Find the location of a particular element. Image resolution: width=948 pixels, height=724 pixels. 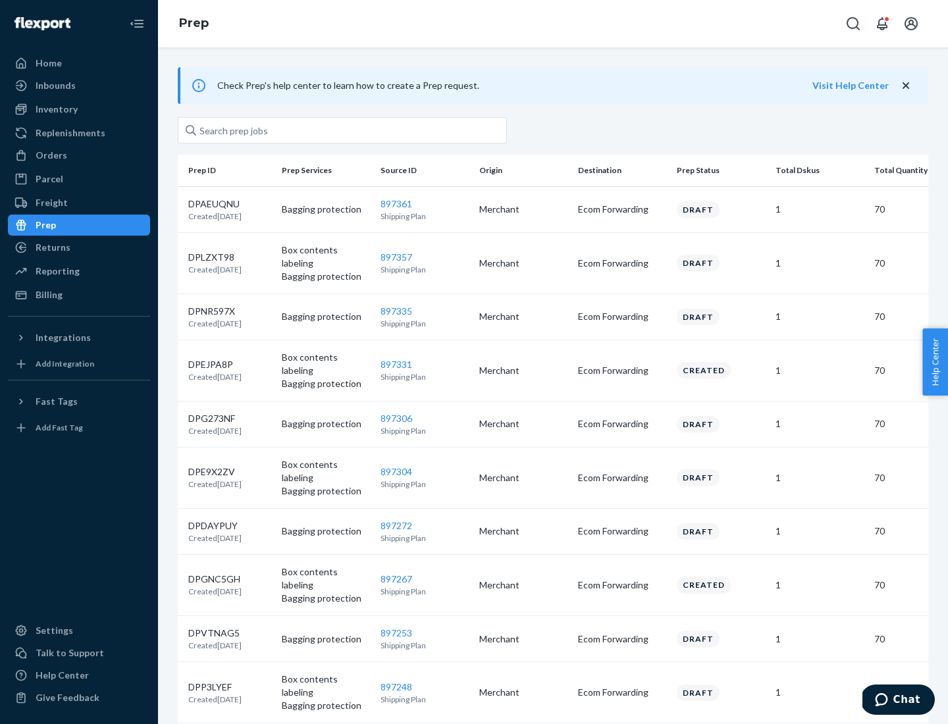

a: 897248 is located at coordinates (396, 687).